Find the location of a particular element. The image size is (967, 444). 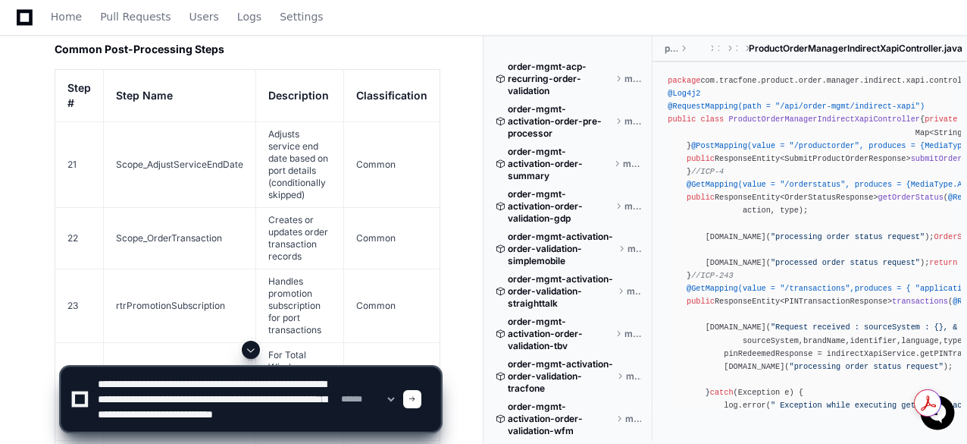

td: Creates or updates order transaction records is located at coordinates (300, 238).